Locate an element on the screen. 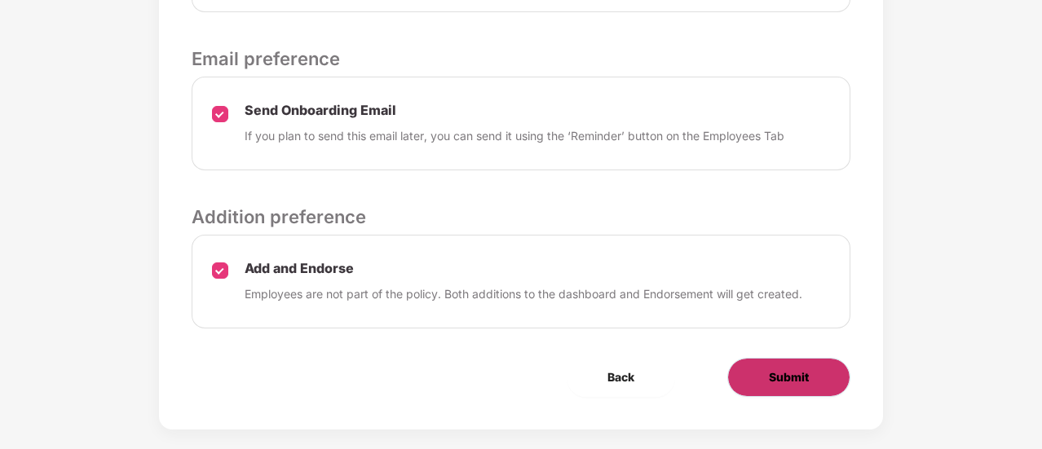 This screenshot has width=1042, height=449. p: Add and Endorse is located at coordinates (523, 268).